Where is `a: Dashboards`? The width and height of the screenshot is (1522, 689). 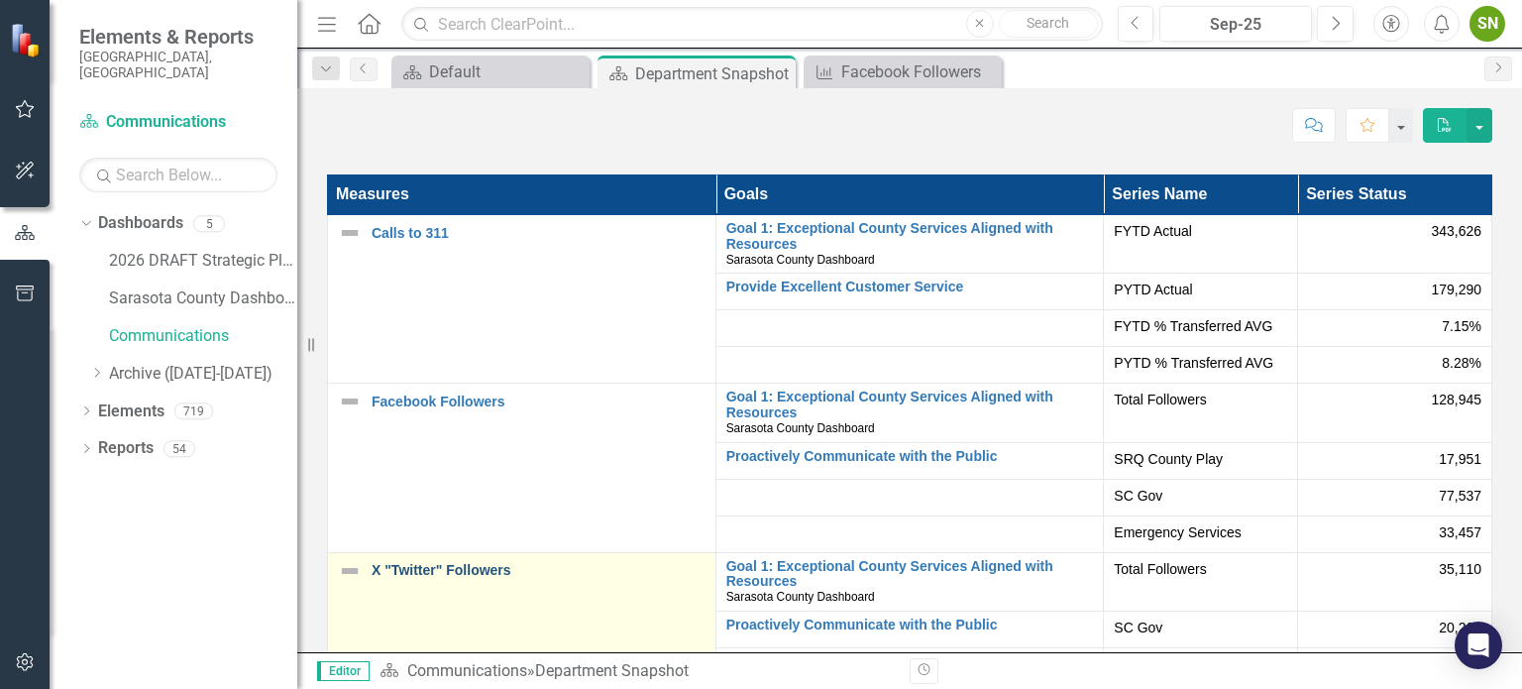
a: Dashboards is located at coordinates (141, 223).